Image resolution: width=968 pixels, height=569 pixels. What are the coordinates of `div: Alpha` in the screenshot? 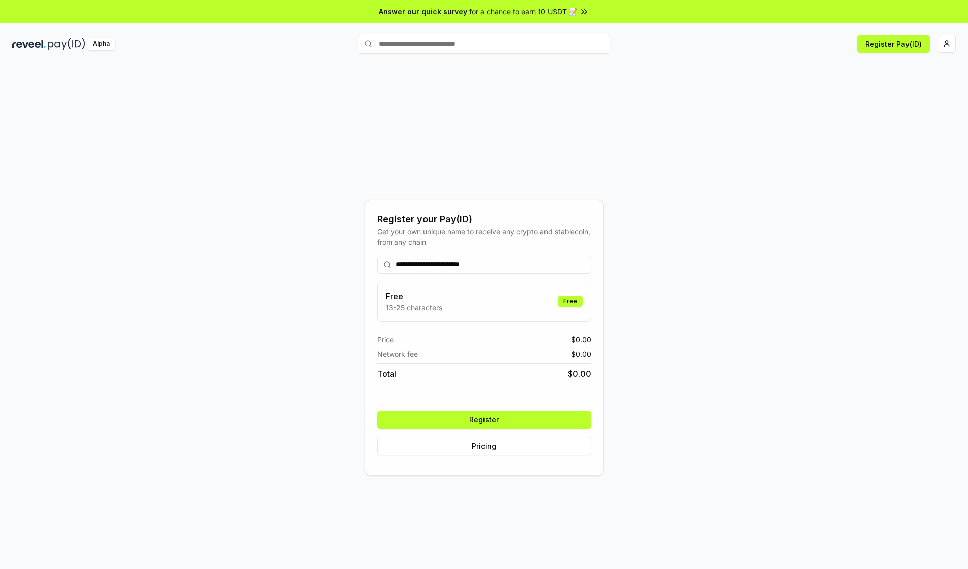 It's located at (101, 44).